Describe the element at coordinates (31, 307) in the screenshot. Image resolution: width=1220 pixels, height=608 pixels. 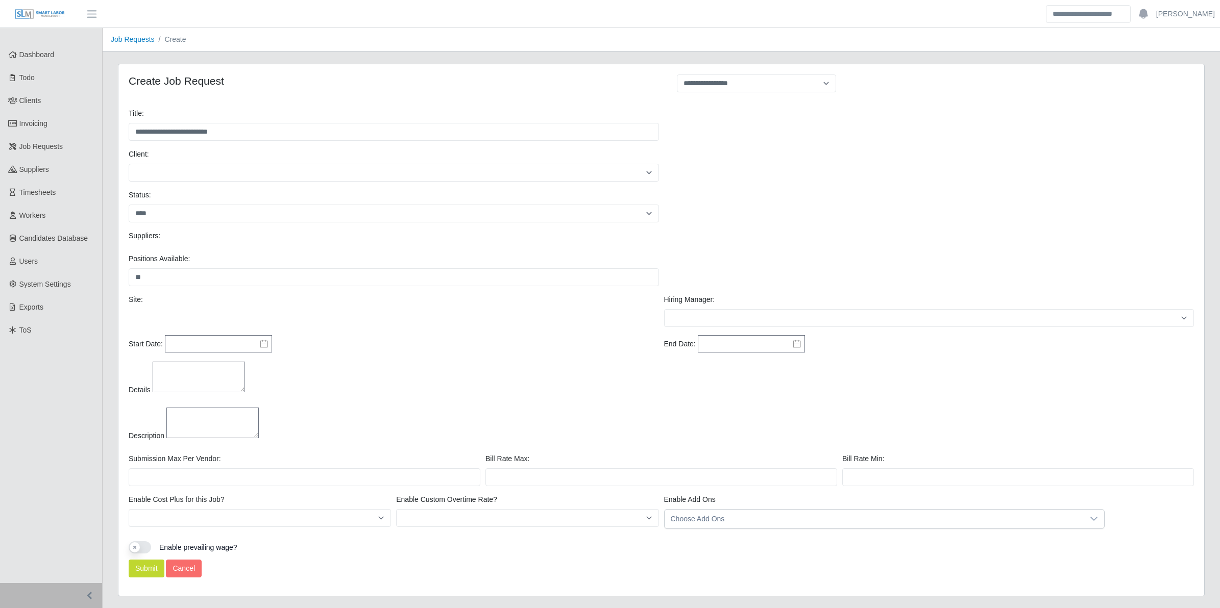
I see `span: Exports` at that location.